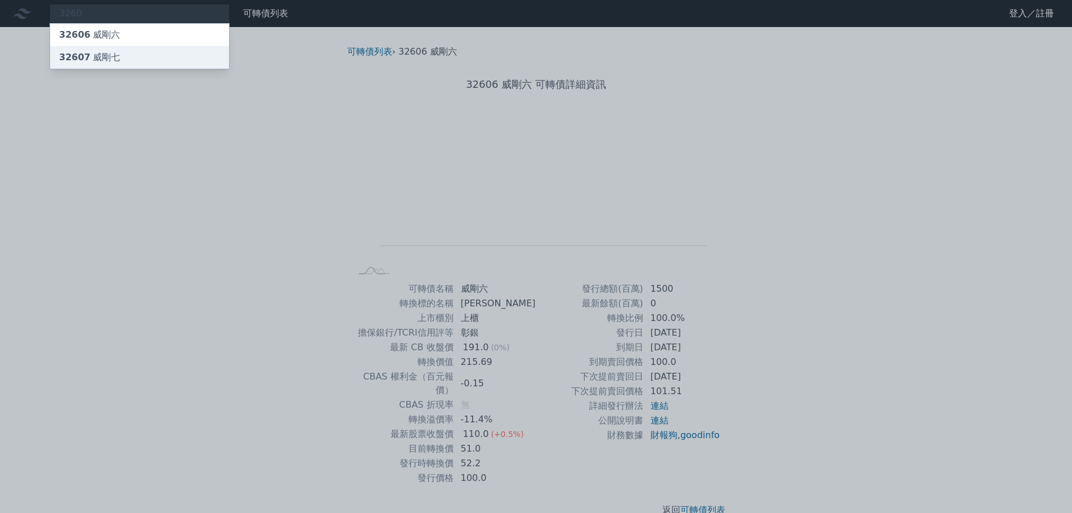 The height and width of the screenshot is (513, 1072). Describe the element at coordinates (89, 35) in the screenshot. I see `div: 威剛六` at that location.